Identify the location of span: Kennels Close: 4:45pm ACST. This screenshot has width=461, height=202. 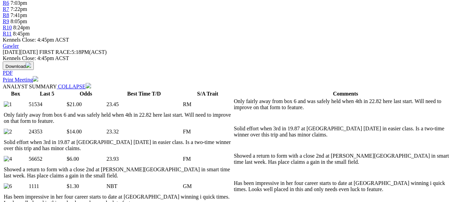
(36, 40).